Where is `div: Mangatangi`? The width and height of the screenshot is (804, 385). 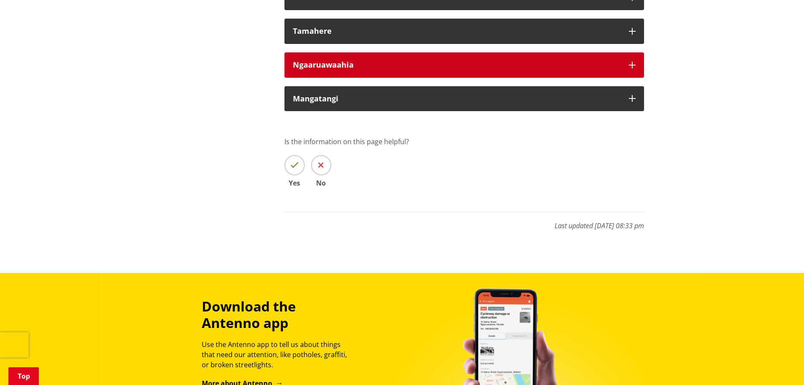 div: Mangatangi is located at coordinates (457, 99).